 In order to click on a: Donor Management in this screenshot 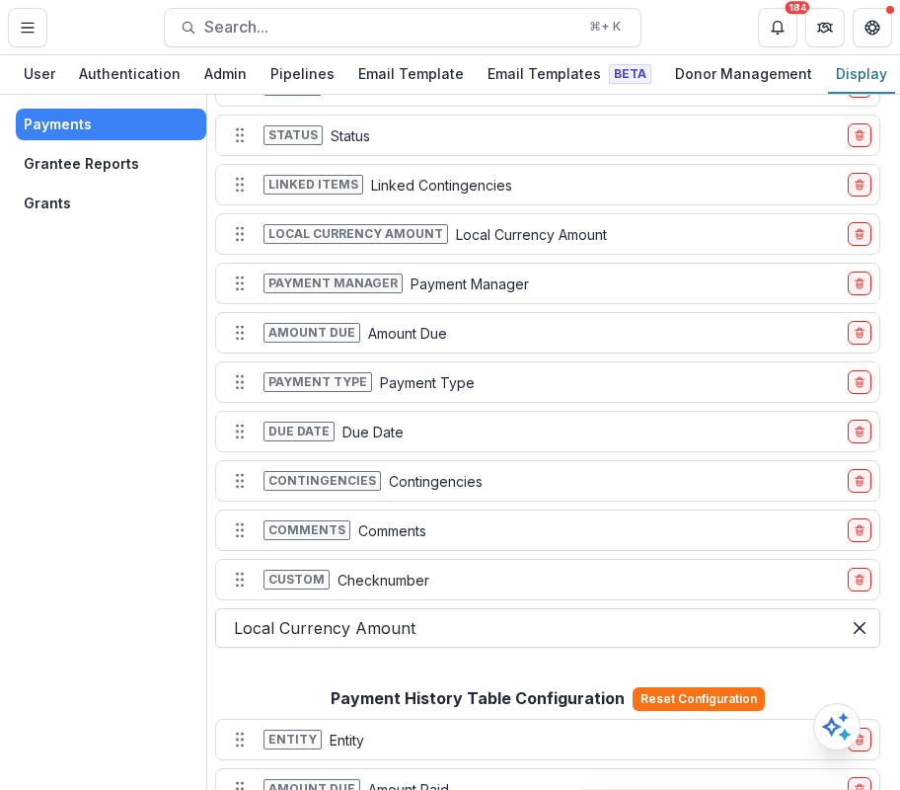, I will do `click(743, 74)`.